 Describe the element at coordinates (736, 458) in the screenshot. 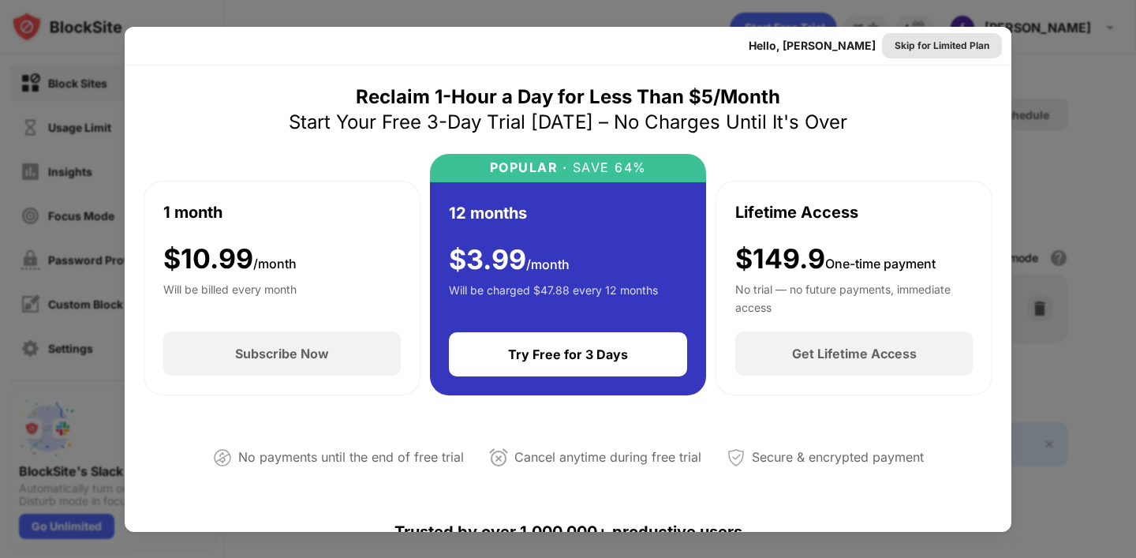

I see `img: secured-payment` at that location.